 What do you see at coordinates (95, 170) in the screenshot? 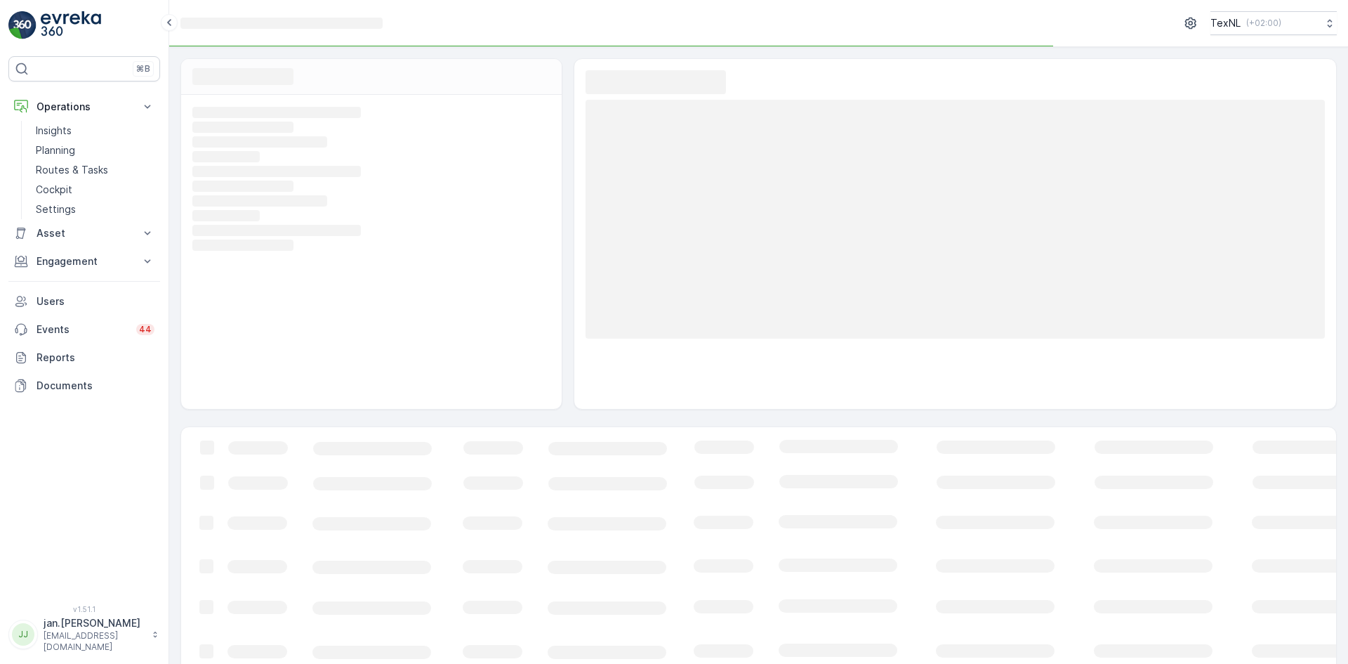
I see `a: Routes & Tasks` at bounding box center [95, 170].